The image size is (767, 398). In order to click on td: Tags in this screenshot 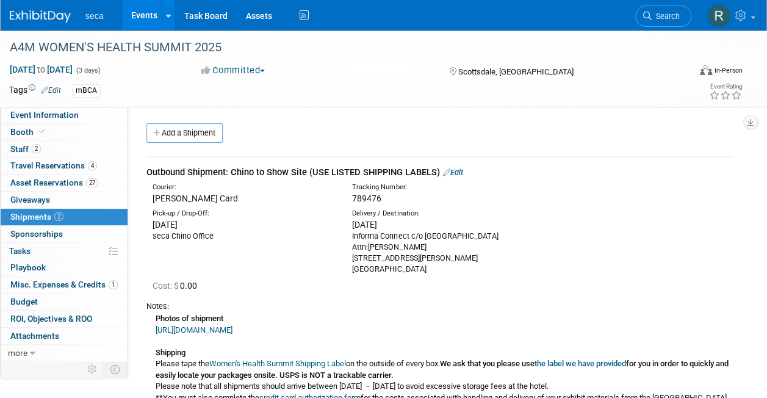, I will do `click(35, 90)`.